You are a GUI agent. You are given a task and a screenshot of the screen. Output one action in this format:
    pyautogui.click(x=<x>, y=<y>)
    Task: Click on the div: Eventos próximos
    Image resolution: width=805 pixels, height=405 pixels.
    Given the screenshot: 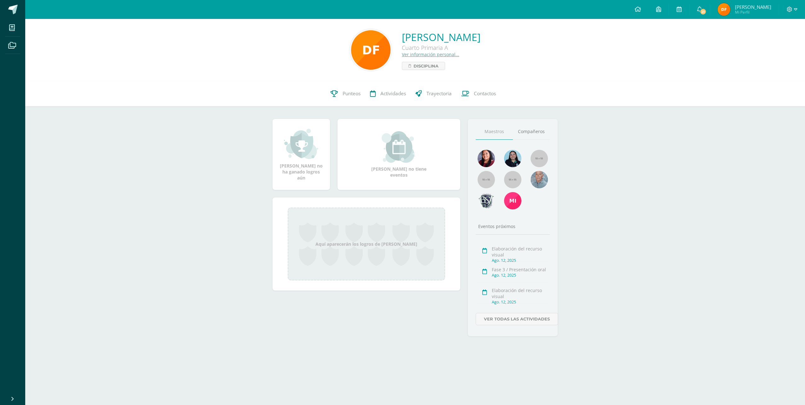 What is the action you would take?
    pyautogui.click(x=513, y=226)
    